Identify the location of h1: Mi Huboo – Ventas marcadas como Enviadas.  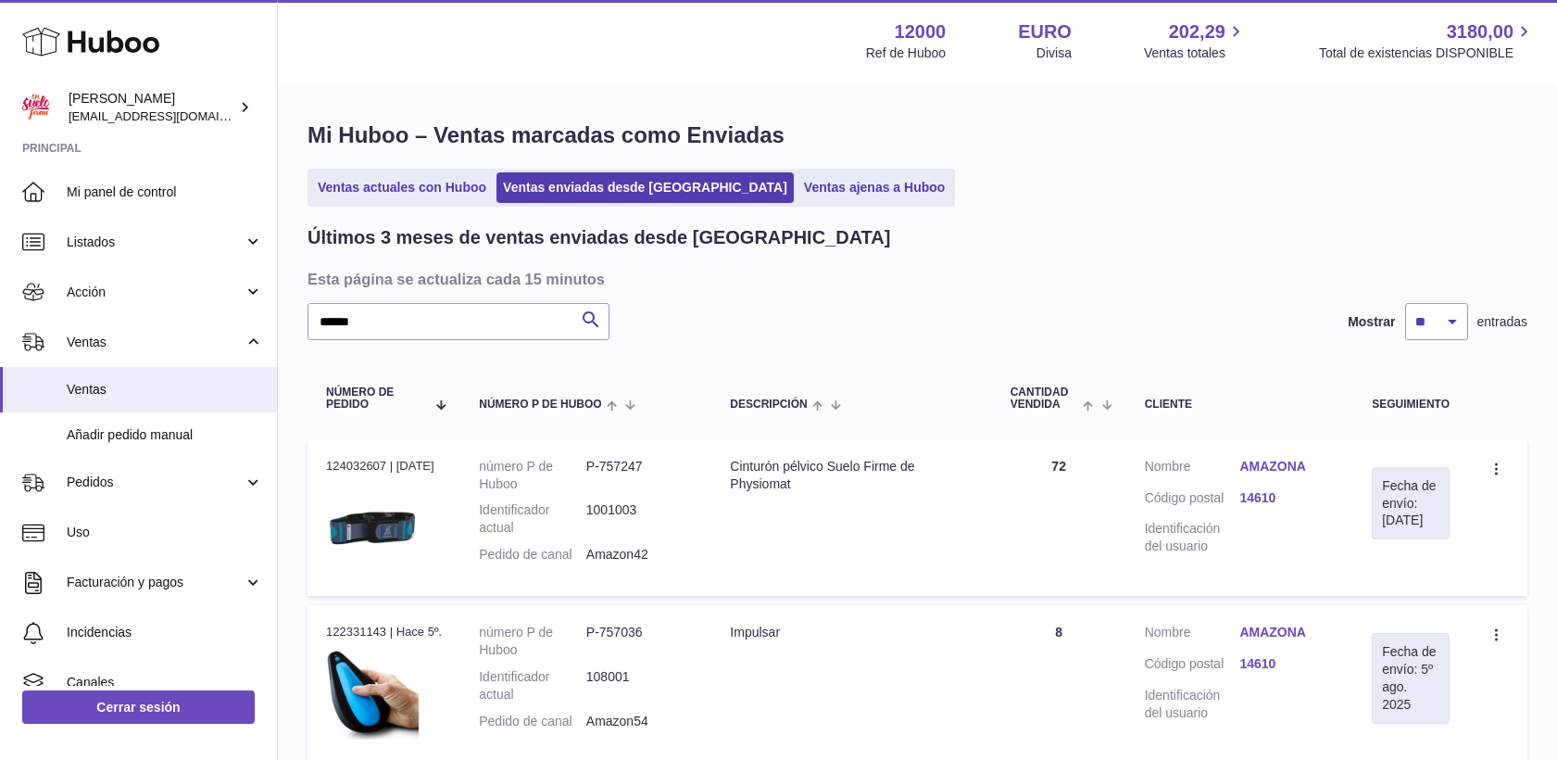
(917, 135).